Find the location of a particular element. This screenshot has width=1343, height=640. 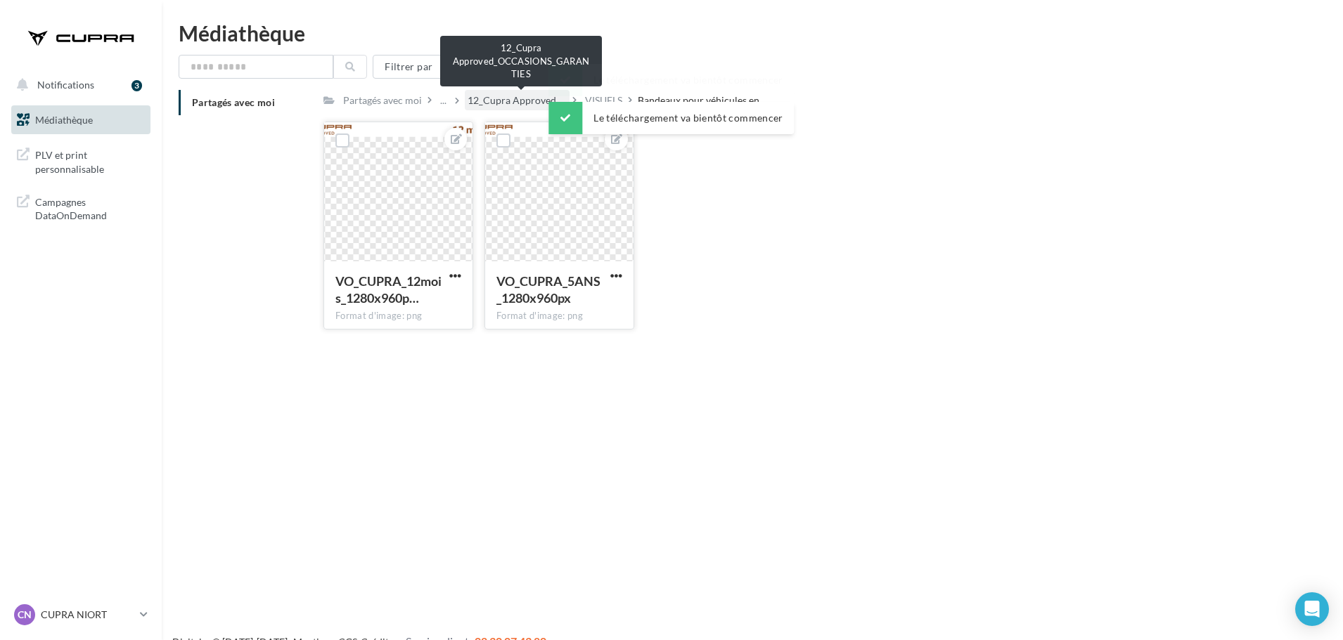

div: 3 is located at coordinates (136, 86).